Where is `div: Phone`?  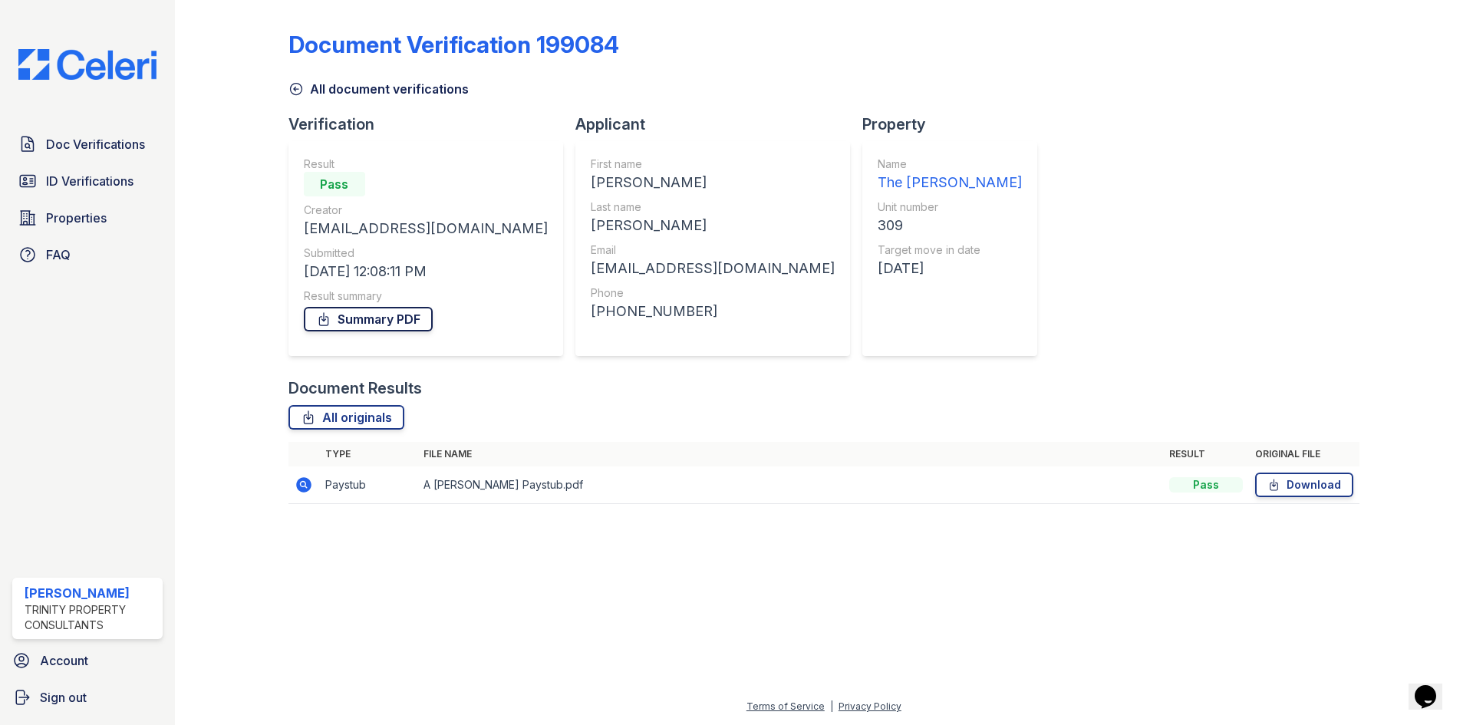
div: Phone is located at coordinates (713, 293).